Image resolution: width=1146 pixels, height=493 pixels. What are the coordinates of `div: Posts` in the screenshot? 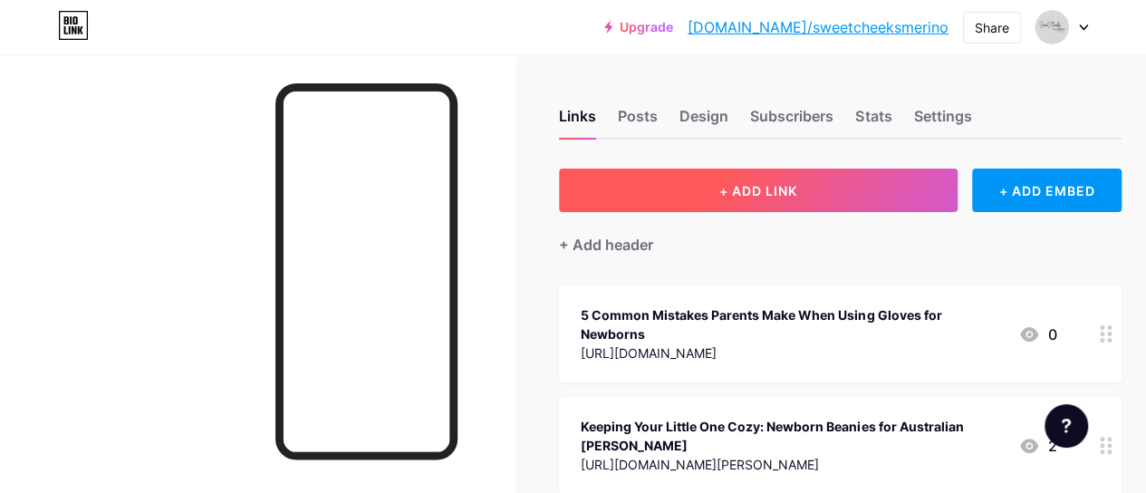 It's located at (638, 121).